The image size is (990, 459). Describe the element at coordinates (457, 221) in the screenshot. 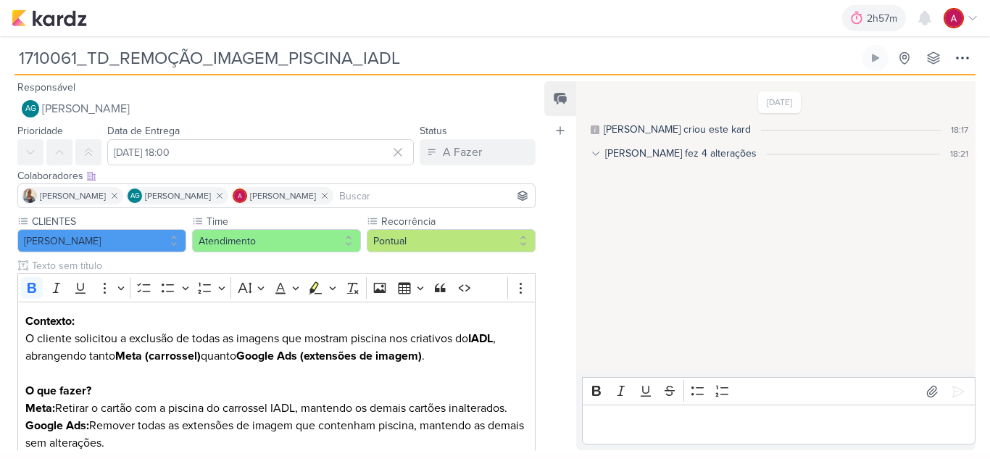

I see `label: Recorrência` at that location.